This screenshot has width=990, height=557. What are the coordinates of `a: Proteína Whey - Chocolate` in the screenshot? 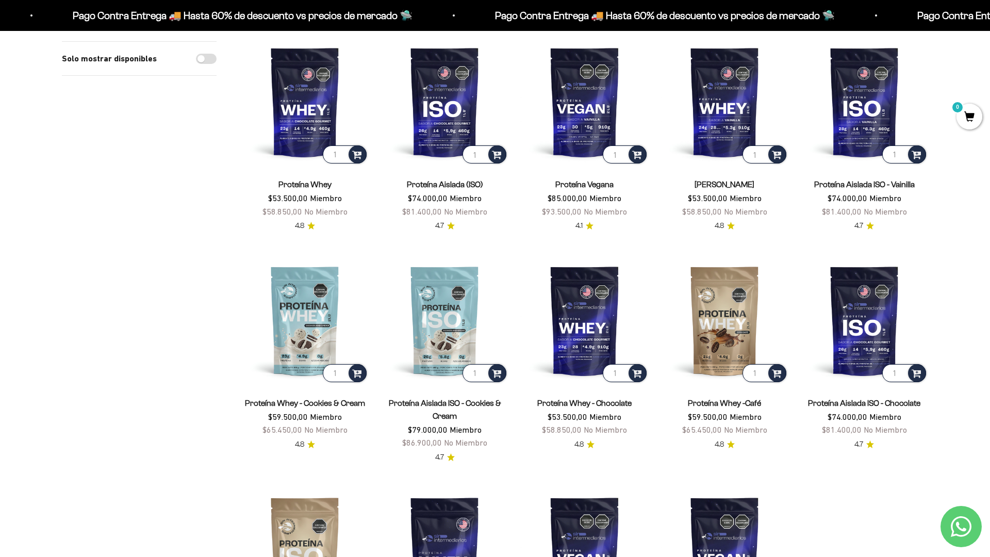 It's located at (584, 403).